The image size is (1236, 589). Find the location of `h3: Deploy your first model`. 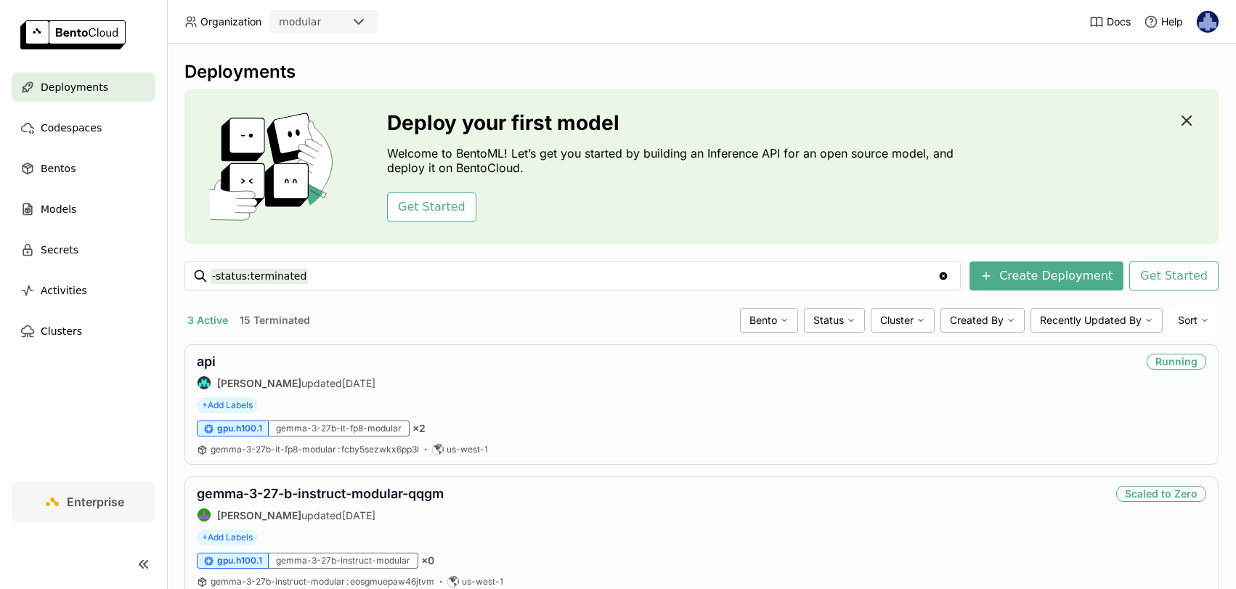

h3: Deploy your first model is located at coordinates (674, 123).